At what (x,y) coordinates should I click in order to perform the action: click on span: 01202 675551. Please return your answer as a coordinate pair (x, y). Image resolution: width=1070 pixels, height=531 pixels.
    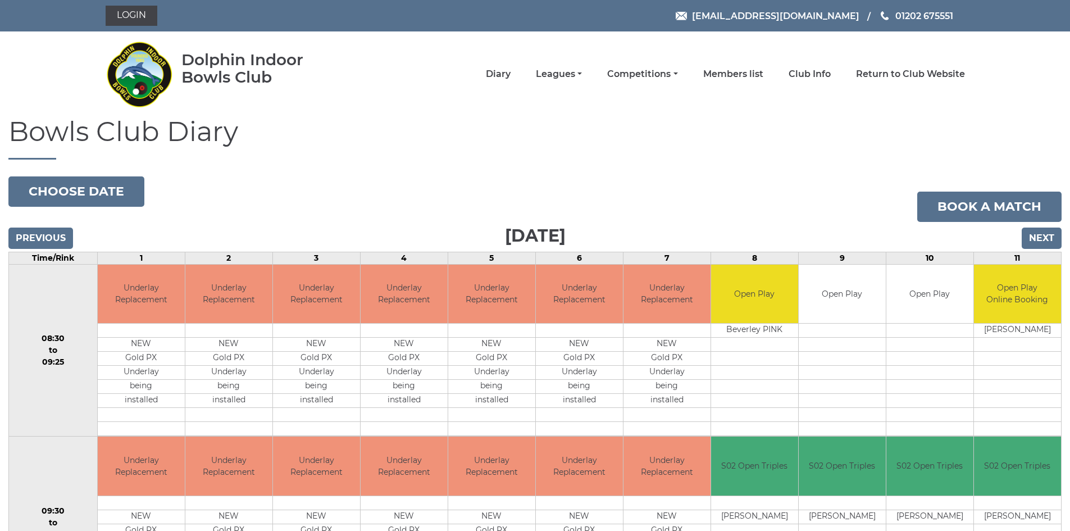
    Looking at the image, I should click on (924, 15).